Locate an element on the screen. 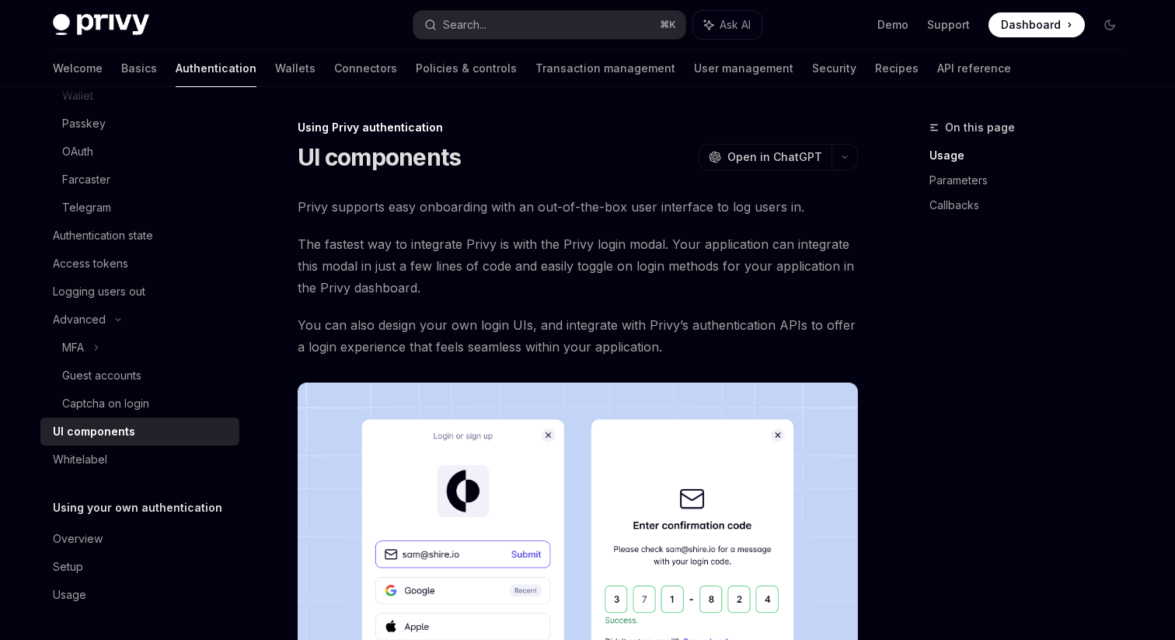 This screenshot has height=640, width=1175. a: Overview is located at coordinates (140, 539).